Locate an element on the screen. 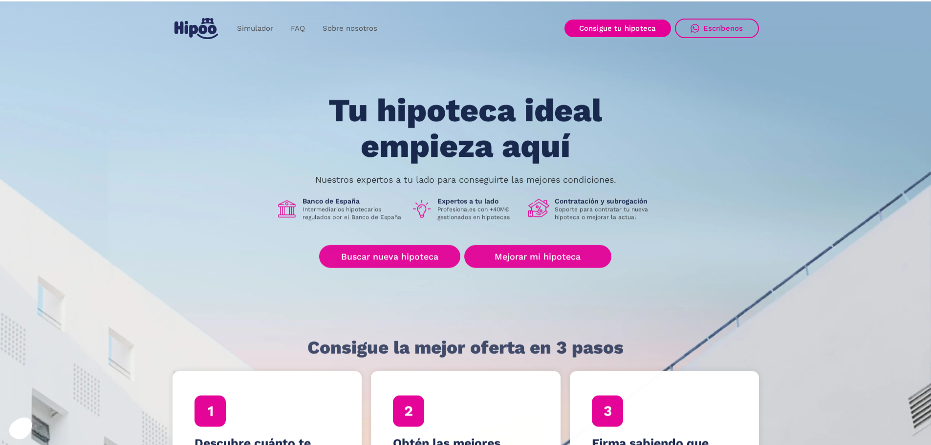  h1: Tu hipoteca ideal empieza aquí is located at coordinates (465, 128).